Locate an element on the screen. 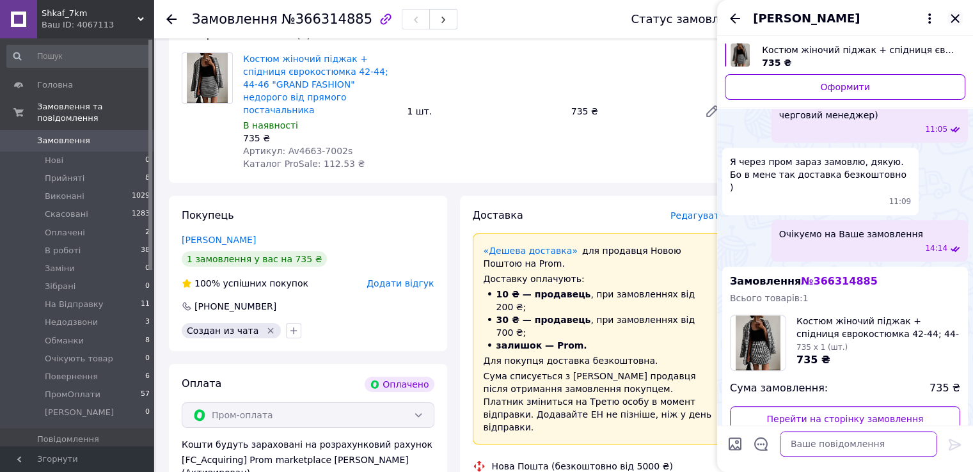 The image size is (973, 472). span: 11:05 12.10.2025 is located at coordinates (936, 129).